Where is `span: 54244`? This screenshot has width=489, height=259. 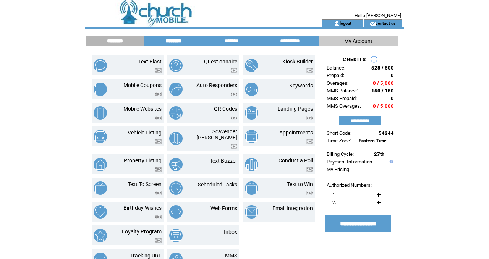
span: 54244 is located at coordinates (386, 133).